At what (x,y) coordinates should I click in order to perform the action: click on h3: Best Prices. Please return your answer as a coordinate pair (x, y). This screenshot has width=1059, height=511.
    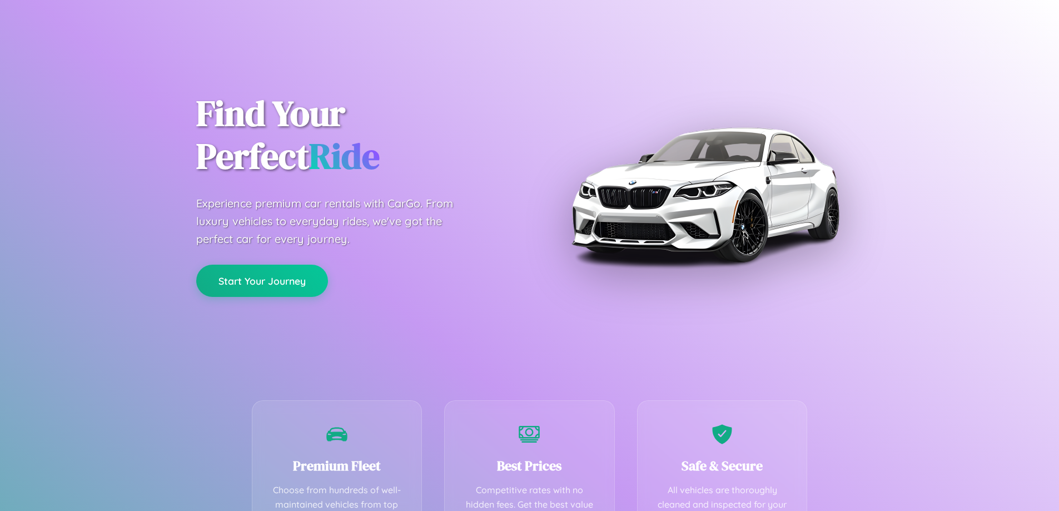
    Looking at the image, I should click on (529, 465).